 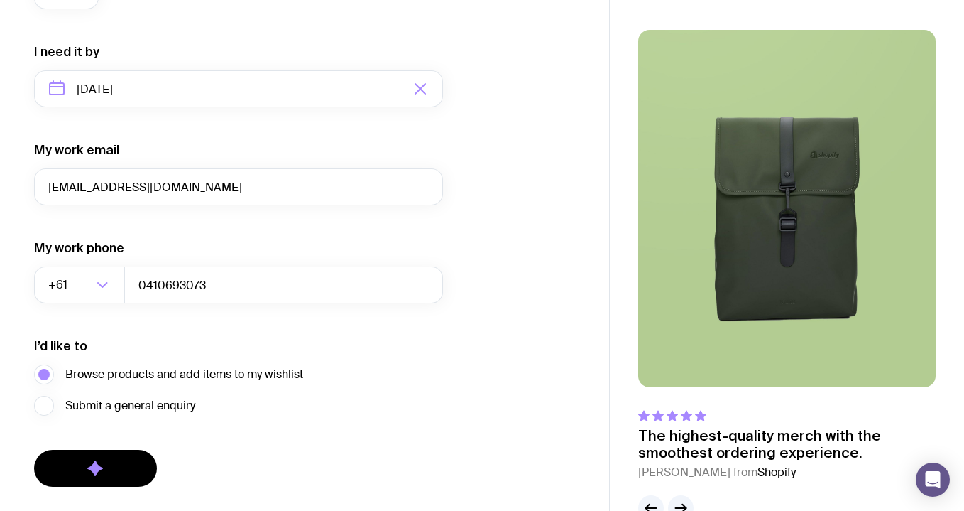 I want to click on input: Select a target date, so click(x=239, y=89).